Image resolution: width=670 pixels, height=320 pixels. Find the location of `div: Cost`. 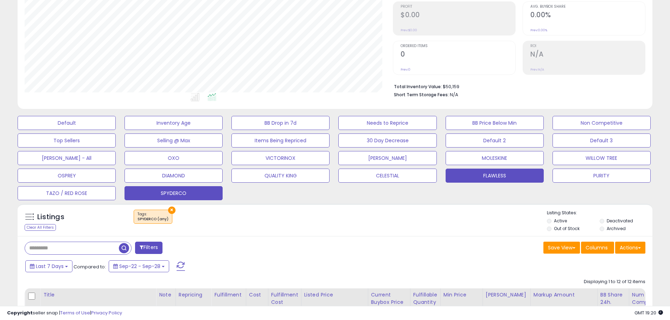

div: Cost is located at coordinates (257, 295).